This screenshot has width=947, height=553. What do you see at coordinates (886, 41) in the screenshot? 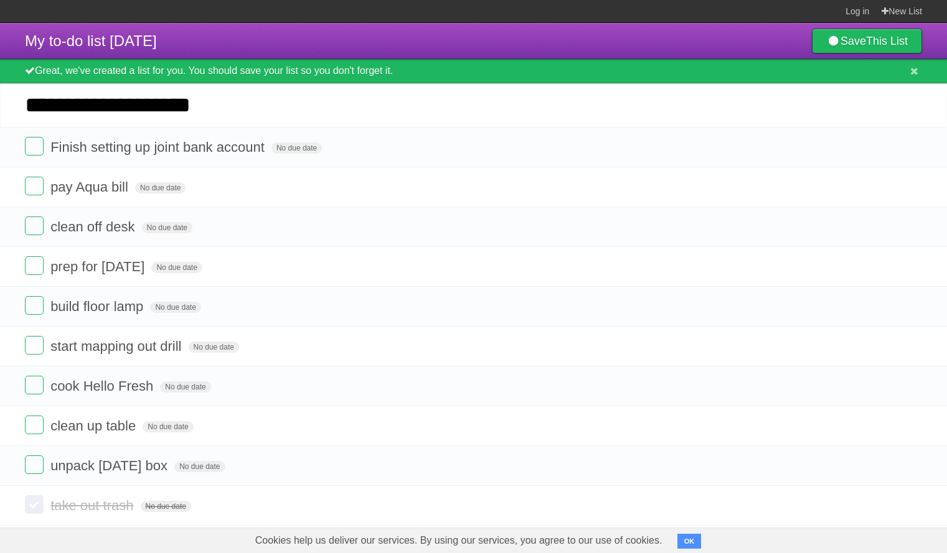
I see `b: This List` at bounding box center [886, 41].